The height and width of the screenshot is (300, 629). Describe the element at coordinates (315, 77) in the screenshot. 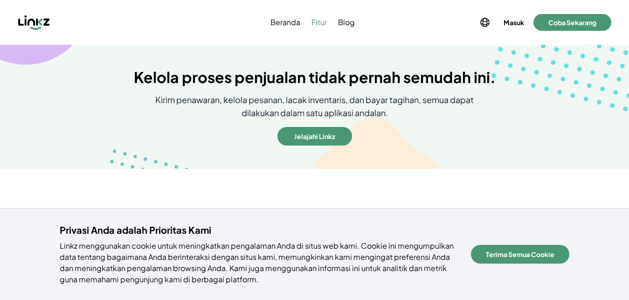

I see `h1: Kelola proses penjualan tidak pernah semudah ini.` at that location.